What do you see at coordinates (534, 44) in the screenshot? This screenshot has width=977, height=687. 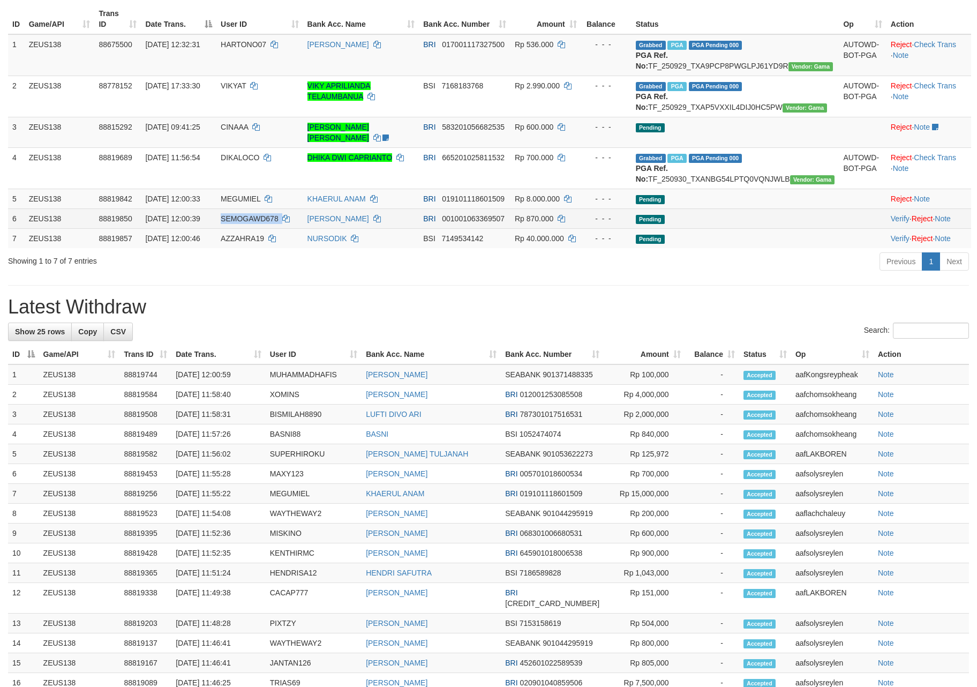 I see `span: Rp 536.000` at bounding box center [534, 44].